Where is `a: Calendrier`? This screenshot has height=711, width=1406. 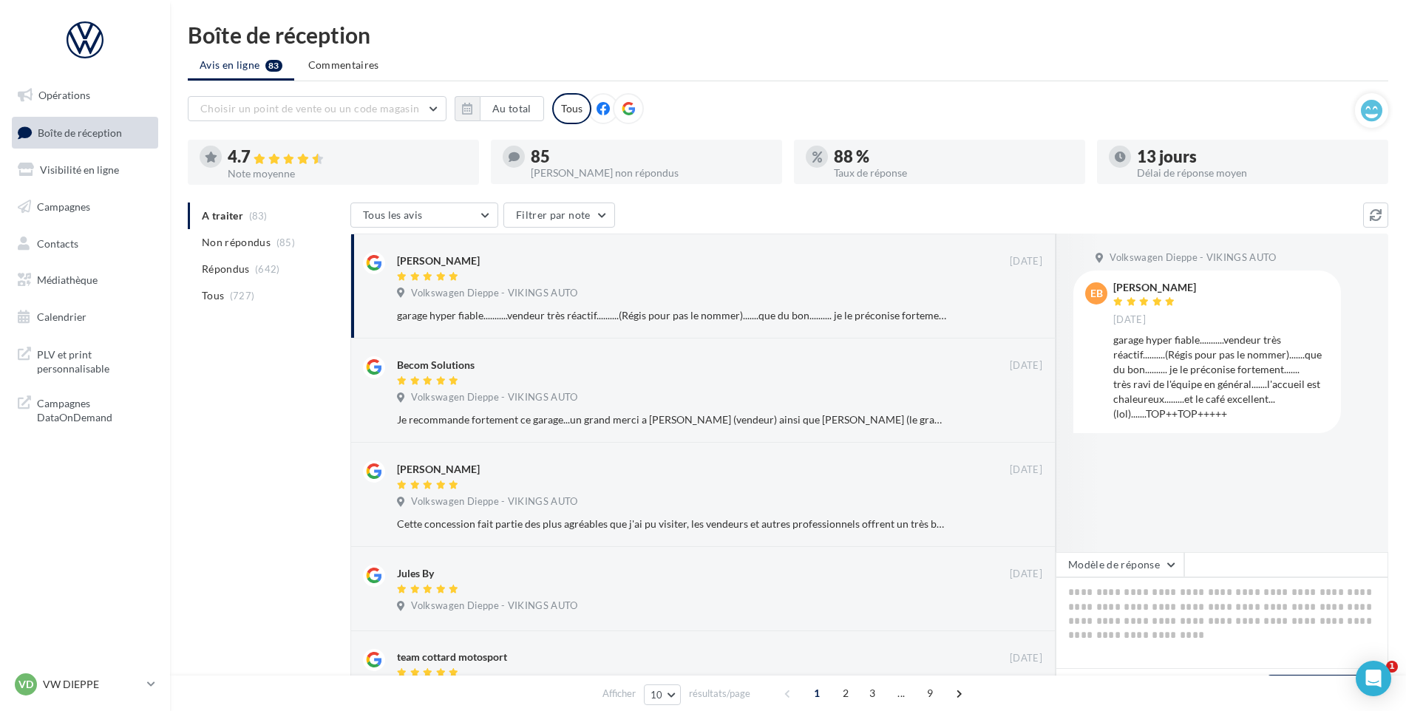 a: Calendrier is located at coordinates (85, 317).